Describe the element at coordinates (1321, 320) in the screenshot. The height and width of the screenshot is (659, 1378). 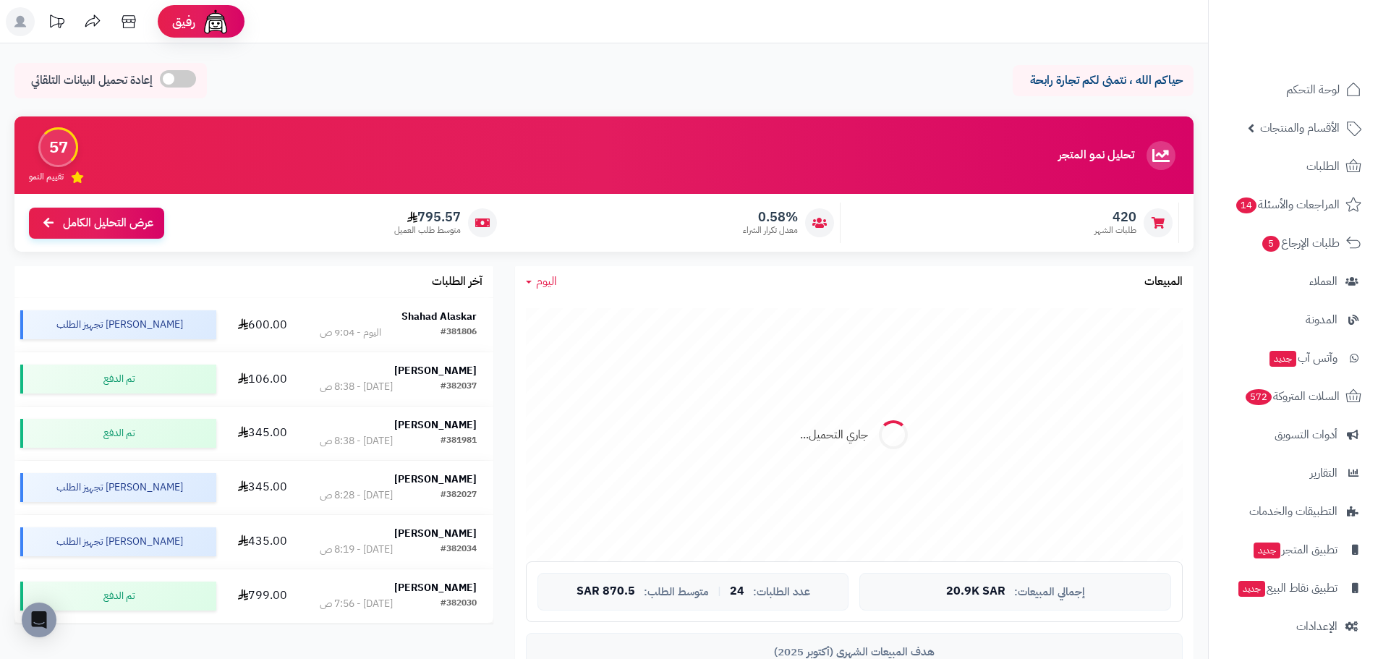
I see `span: المدونة` at that location.